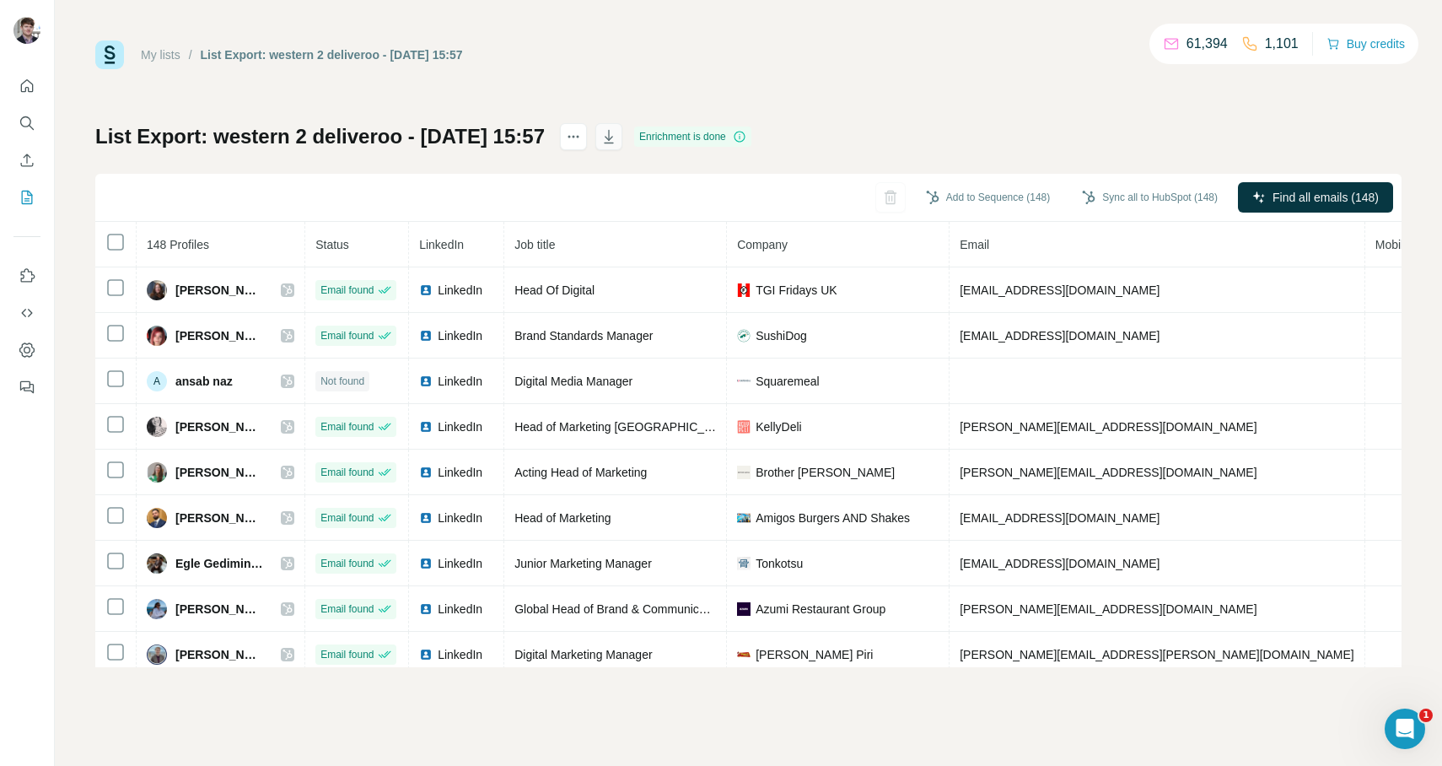 This screenshot has width=1442, height=766. Describe the element at coordinates (778, 427) in the screenshot. I see `span: KellyDeli` at that location.